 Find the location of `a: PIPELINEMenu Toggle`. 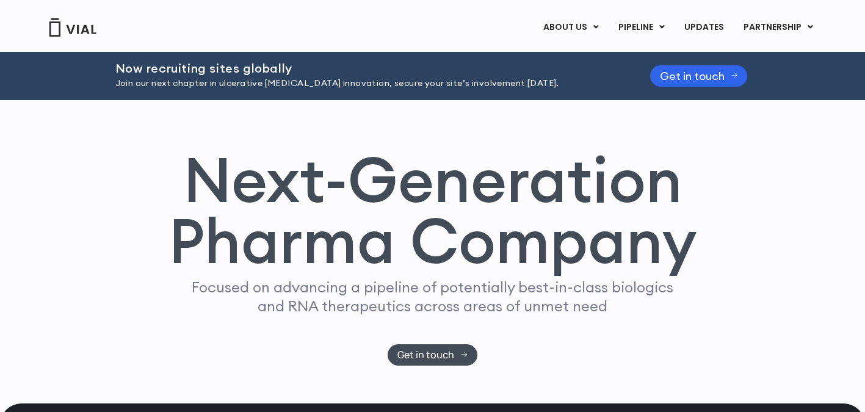

a: PIPELINEMenu Toggle is located at coordinates (641, 27).